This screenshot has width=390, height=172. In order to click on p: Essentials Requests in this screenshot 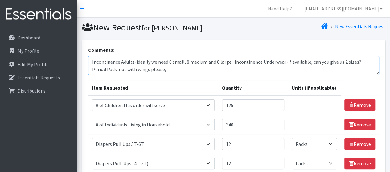, I will do `click(38, 78)`.